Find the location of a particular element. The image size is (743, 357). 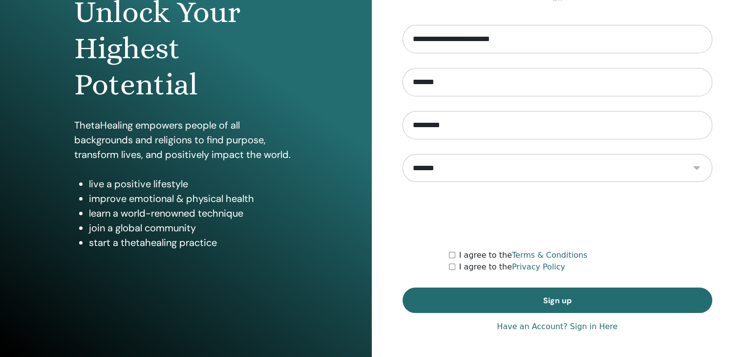

a: Have an Account? Sign in Here is located at coordinates (557, 326).